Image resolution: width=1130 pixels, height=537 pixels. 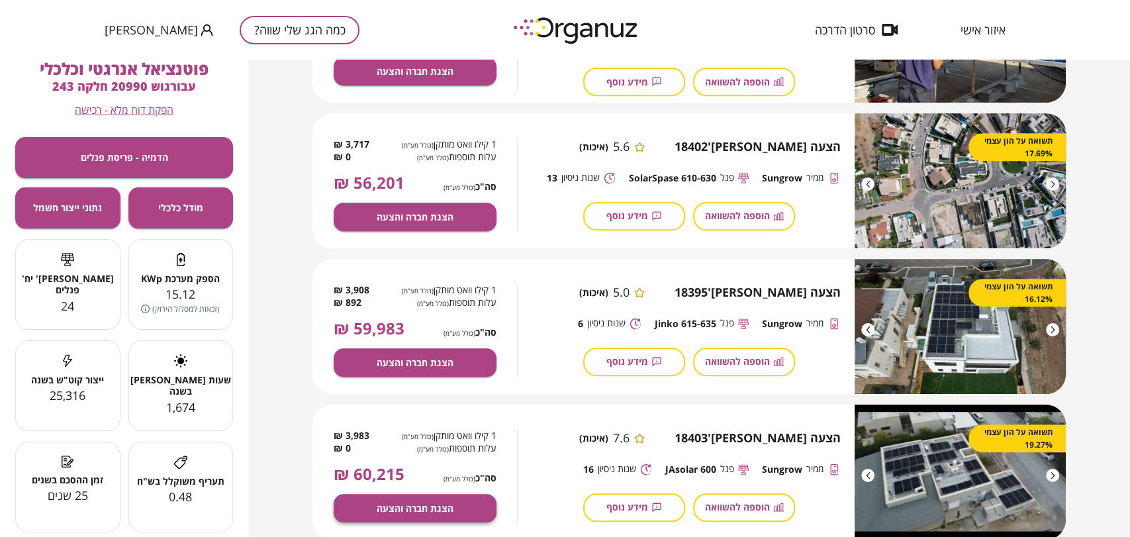 What do you see at coordinates (124, 110) in the screenshot?
I see `span: הפקת דוח מלא - רכישה` at bounding box center [124, 110].